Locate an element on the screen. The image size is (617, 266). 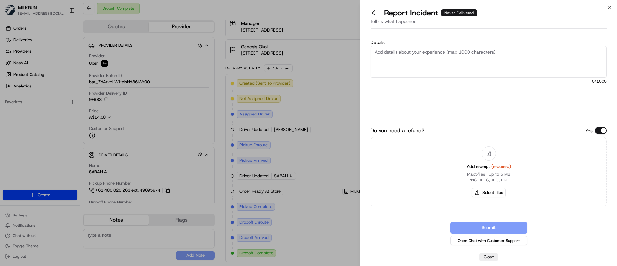
span: 0 /1000 is located at coordinates (488, 81).